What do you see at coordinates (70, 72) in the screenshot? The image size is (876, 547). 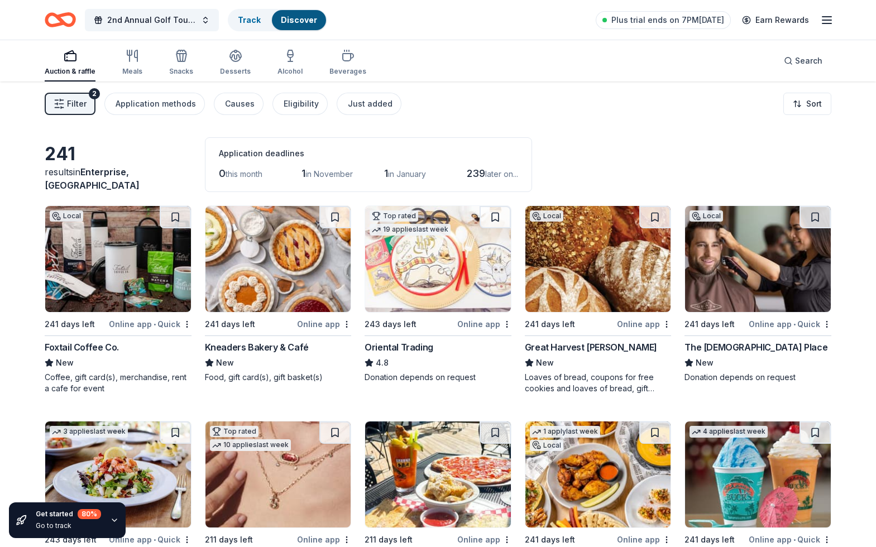 I see `div: Auction & raffle` at bounding box center [70, 72].